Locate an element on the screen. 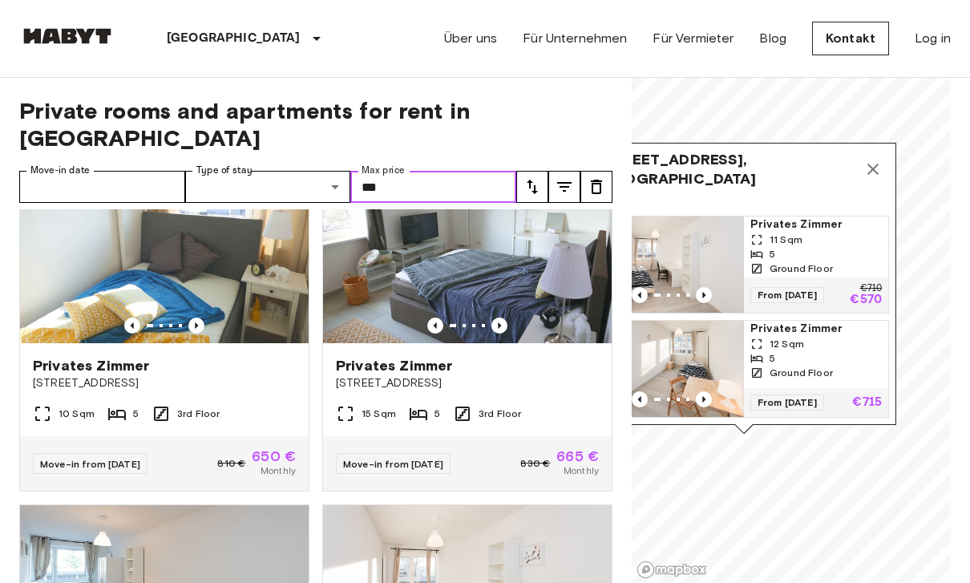 Image resolution: width=970 pixels, height=583 pixels. span: 10 Sqm is located at coordinates (76, 414).